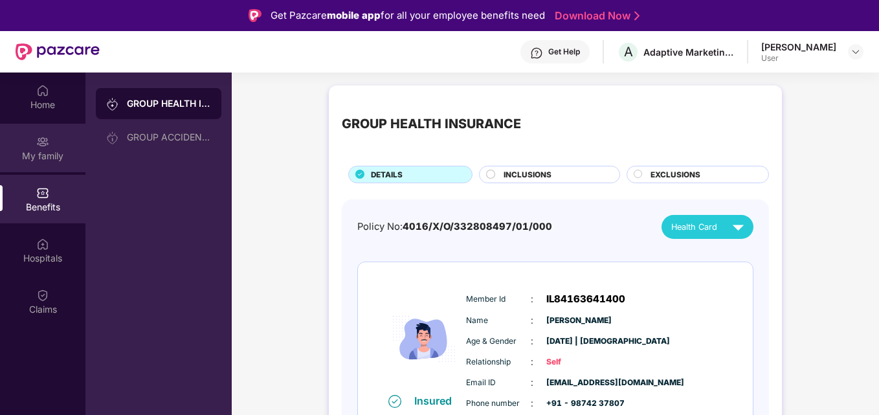  I want to click on span: Relationship, so click(499, 362).